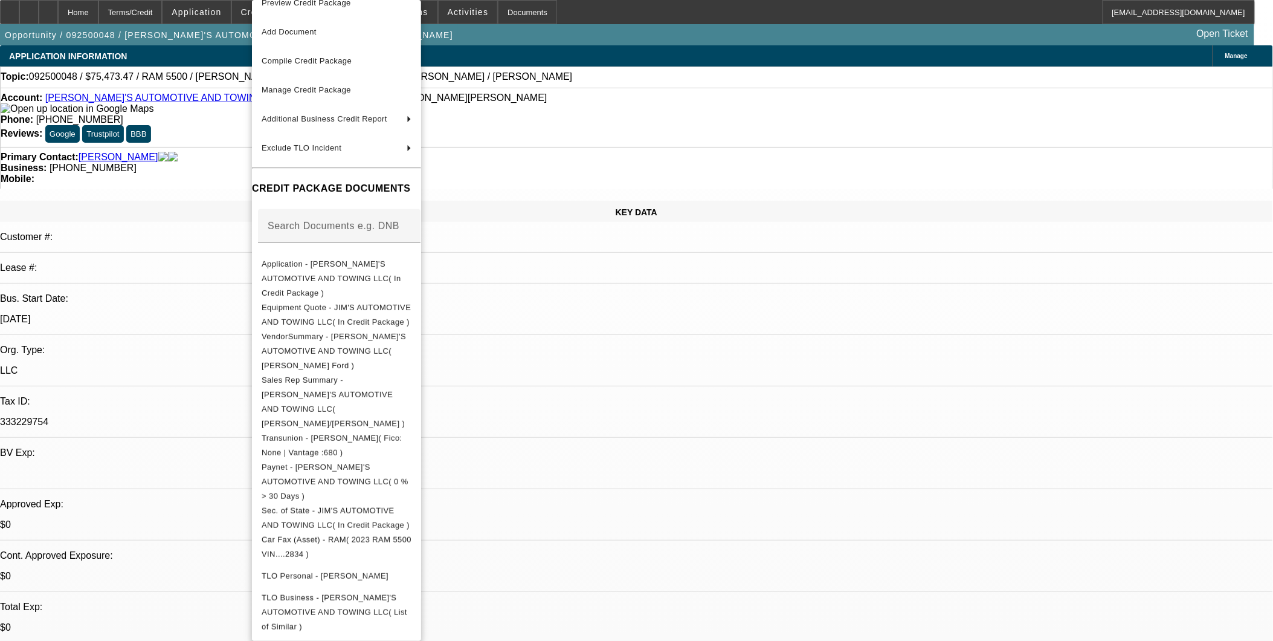  I want to click on button: TLO Business - JIM'S AUTOMOTIVE AND TOWING LLC( List of Similar ), so click(337, 612).